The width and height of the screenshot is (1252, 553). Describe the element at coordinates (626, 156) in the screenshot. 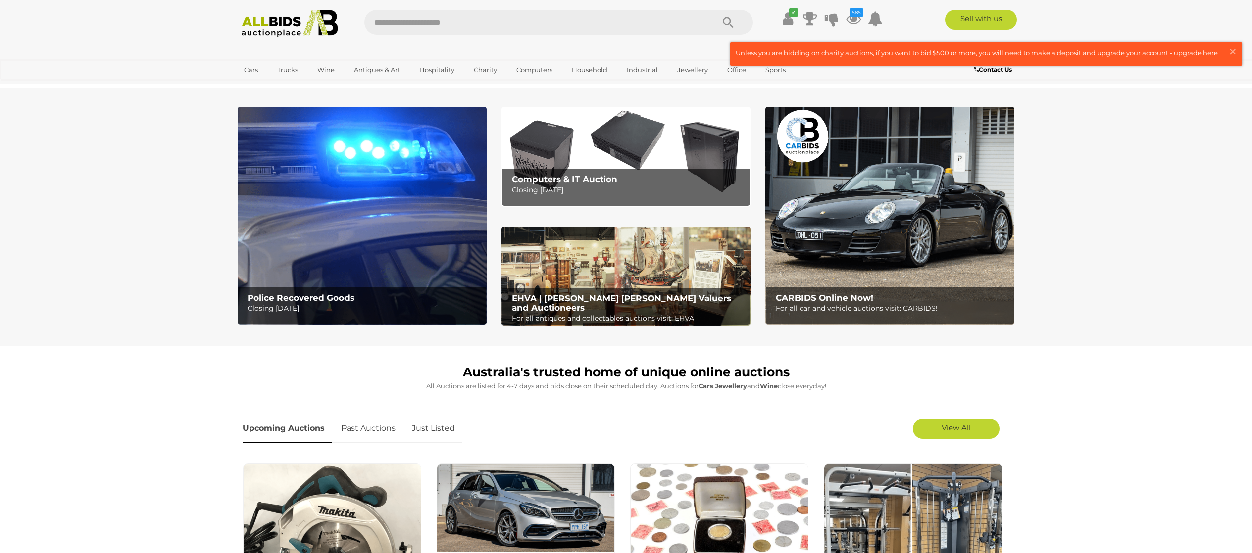

I see `img: Computers & IT Auction` at that location.